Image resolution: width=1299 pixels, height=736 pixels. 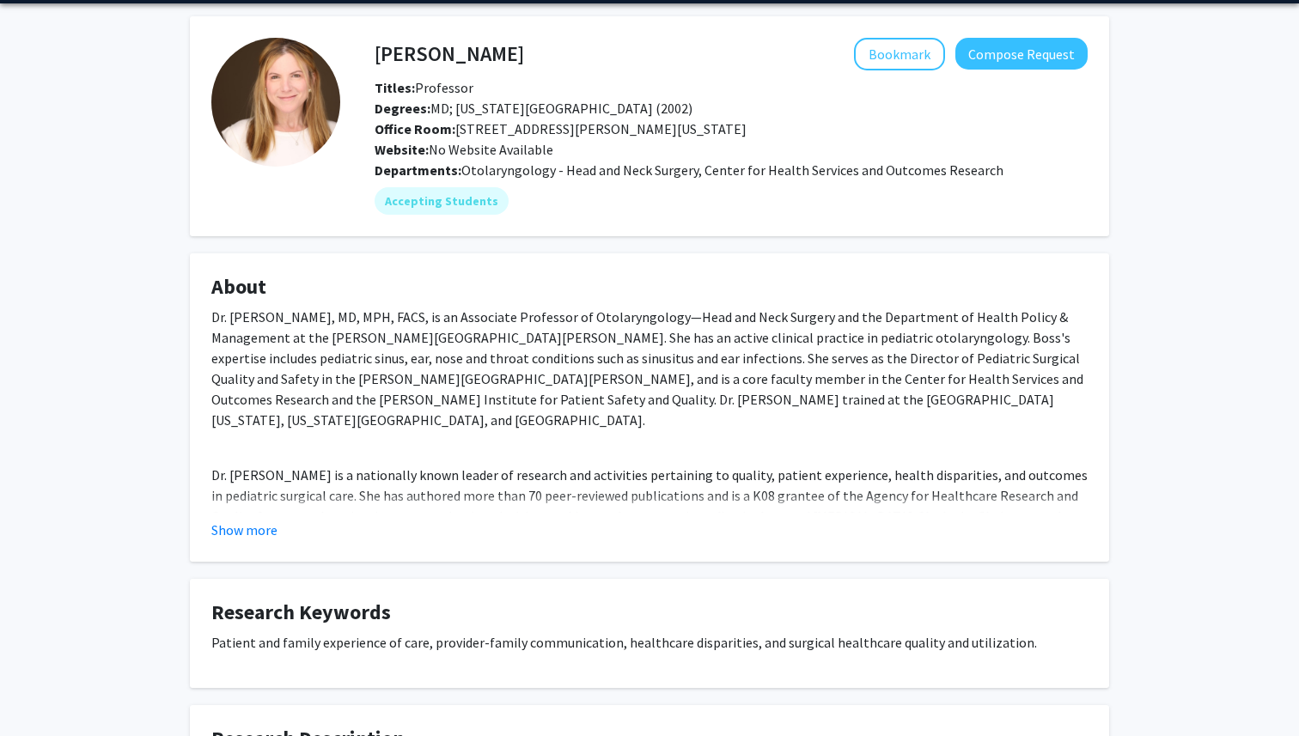 I want to click on b: Website:, so click(x=401, y=149).